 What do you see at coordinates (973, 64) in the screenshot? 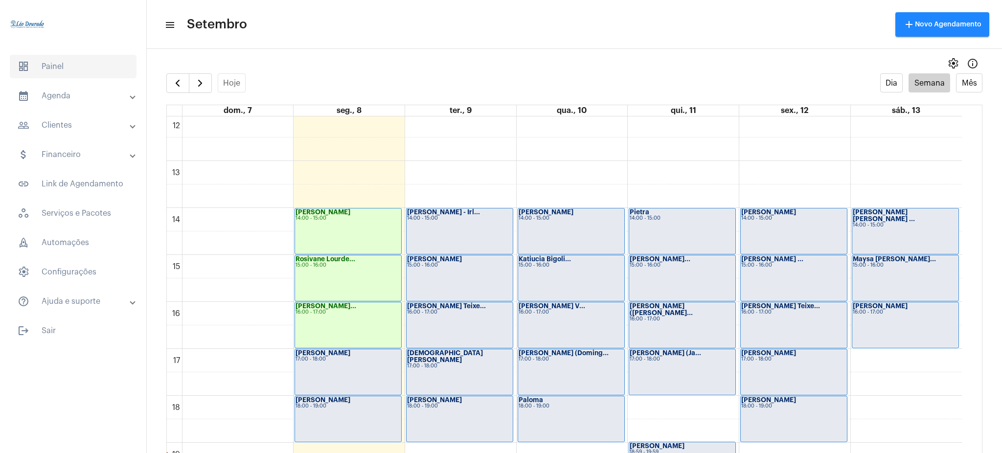
I see `button: Info` at bounding box center [973, 64].